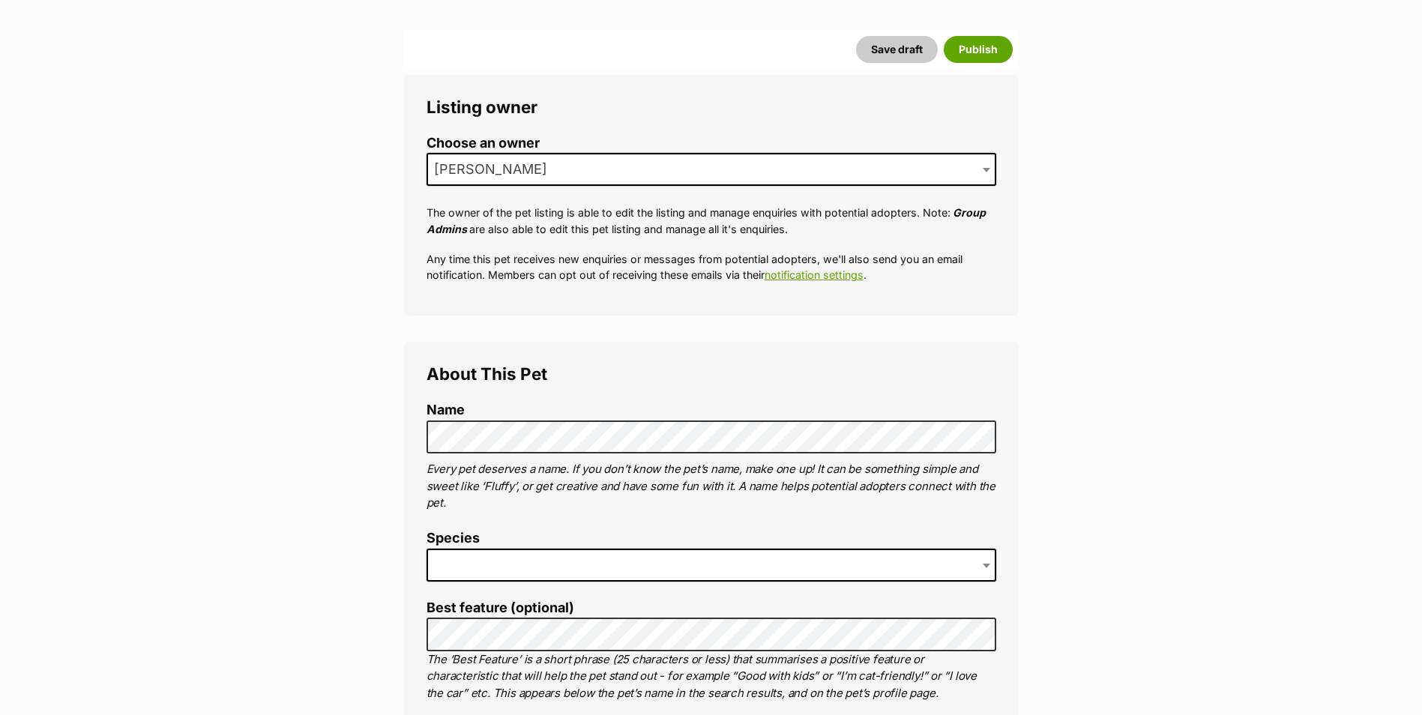 The height and width of the screenshot is (715, 1422). I want to click on span: Listing owner, so click(482, 106).